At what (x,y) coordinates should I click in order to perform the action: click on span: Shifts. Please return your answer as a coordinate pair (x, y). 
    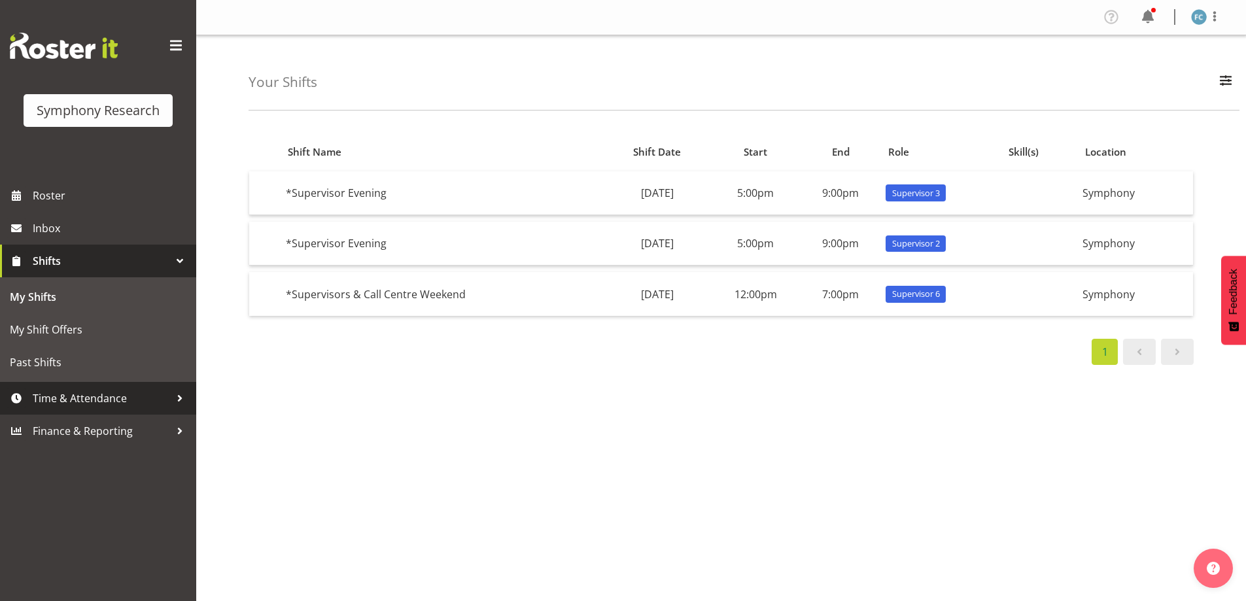
    Looking at the image, I should click on (101, 261).